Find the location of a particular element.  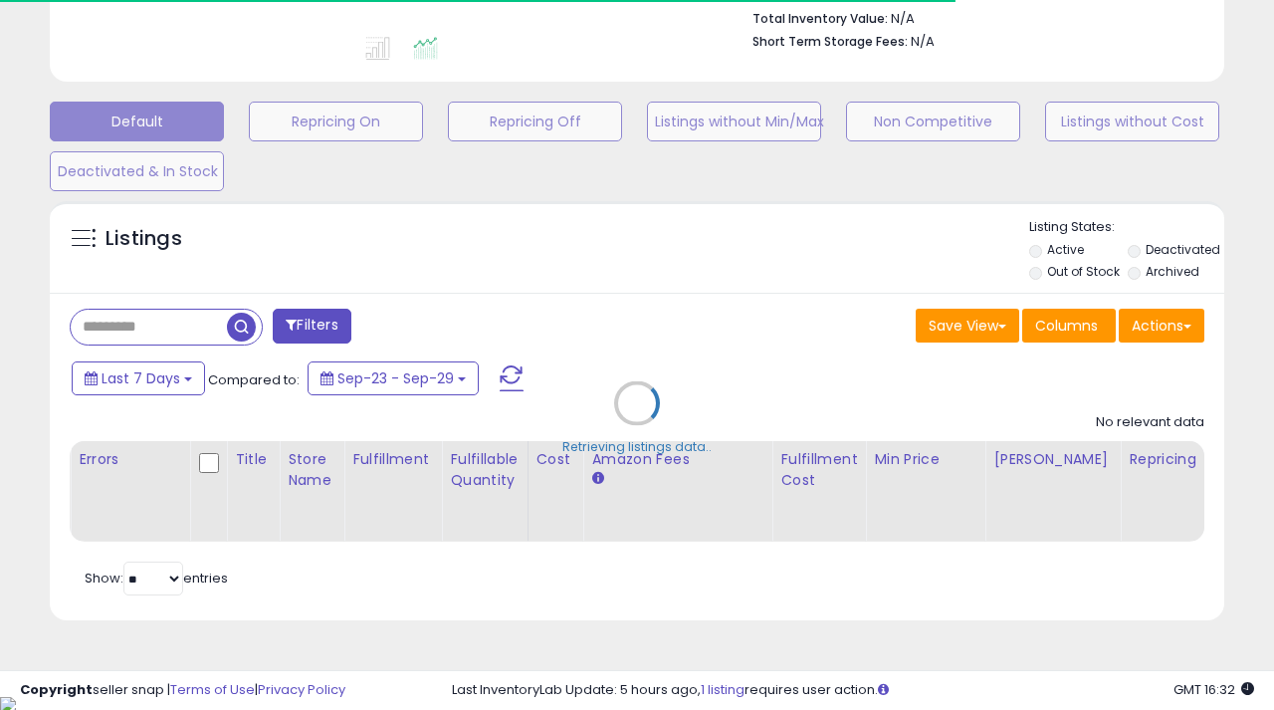

i: Click here to read more about un-synced listings. is located at coordinates (883, 689).